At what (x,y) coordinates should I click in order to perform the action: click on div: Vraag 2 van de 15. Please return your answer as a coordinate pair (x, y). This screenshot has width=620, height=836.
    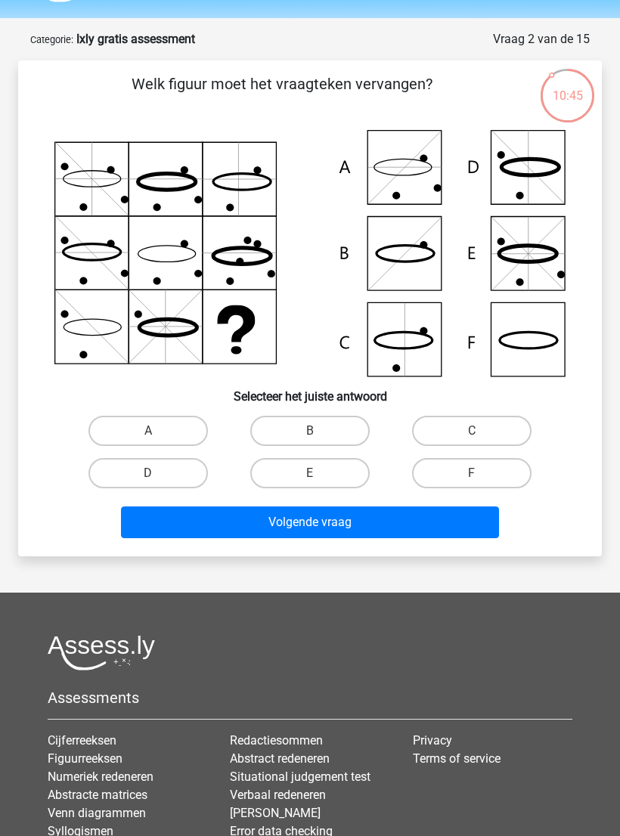
    Looking at the image, I should click on (541, 39).